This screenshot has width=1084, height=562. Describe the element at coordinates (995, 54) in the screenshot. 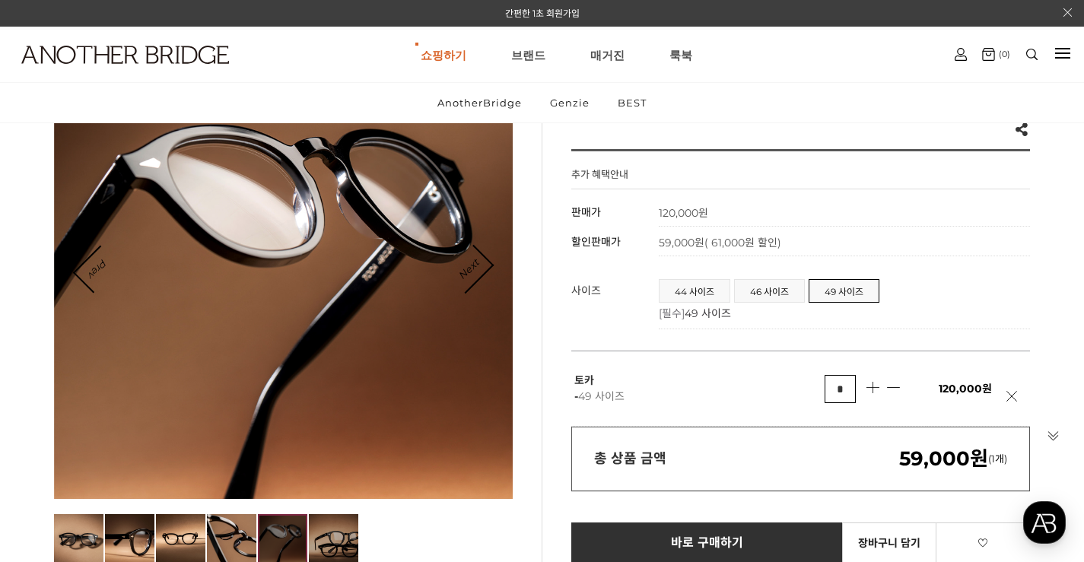

I see `a: (0)` at that location.